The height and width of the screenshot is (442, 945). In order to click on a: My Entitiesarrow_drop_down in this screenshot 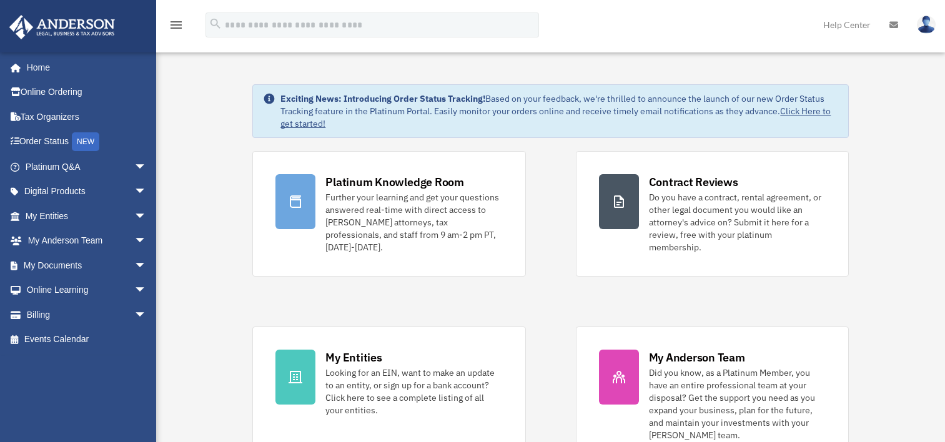, I will do `click(87, 216)`.